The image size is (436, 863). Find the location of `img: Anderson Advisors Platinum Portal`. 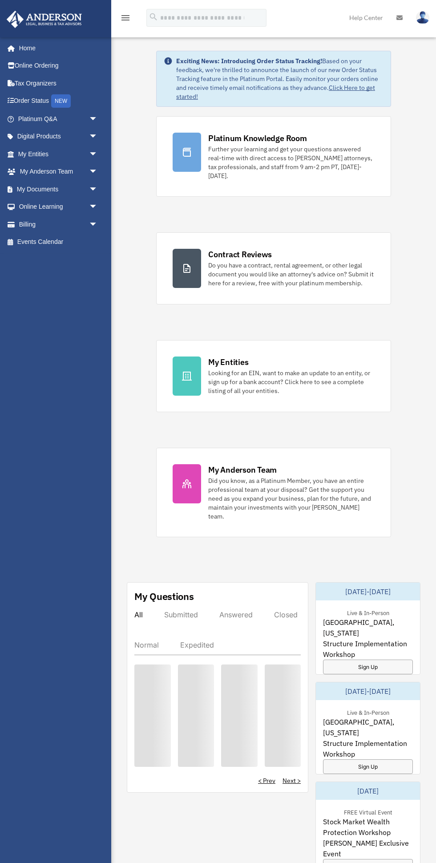

img: Anderson Advisors Platinum Portal is located at coordinates (44, 19).